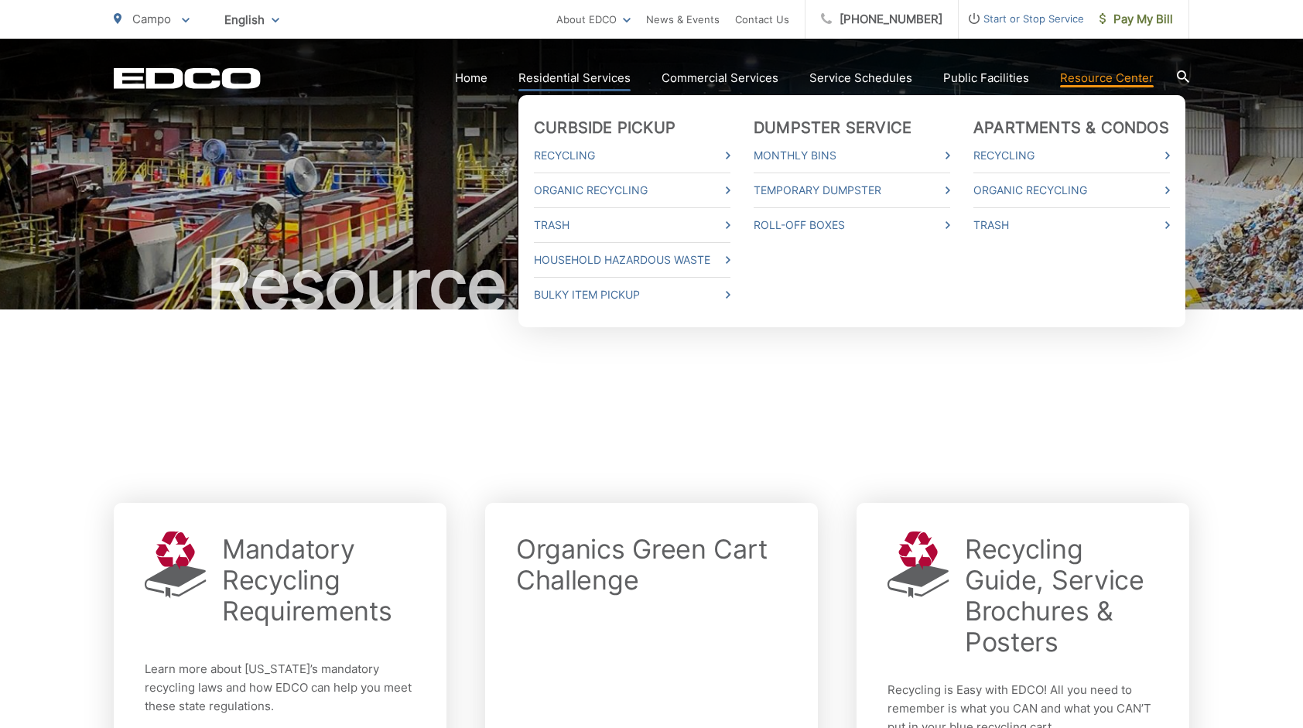 This screenshot has width=1303, height=728. Describe the element at coordinates (1136, 19) in the screenshot. I see `span: Pay My Bill` at that location.